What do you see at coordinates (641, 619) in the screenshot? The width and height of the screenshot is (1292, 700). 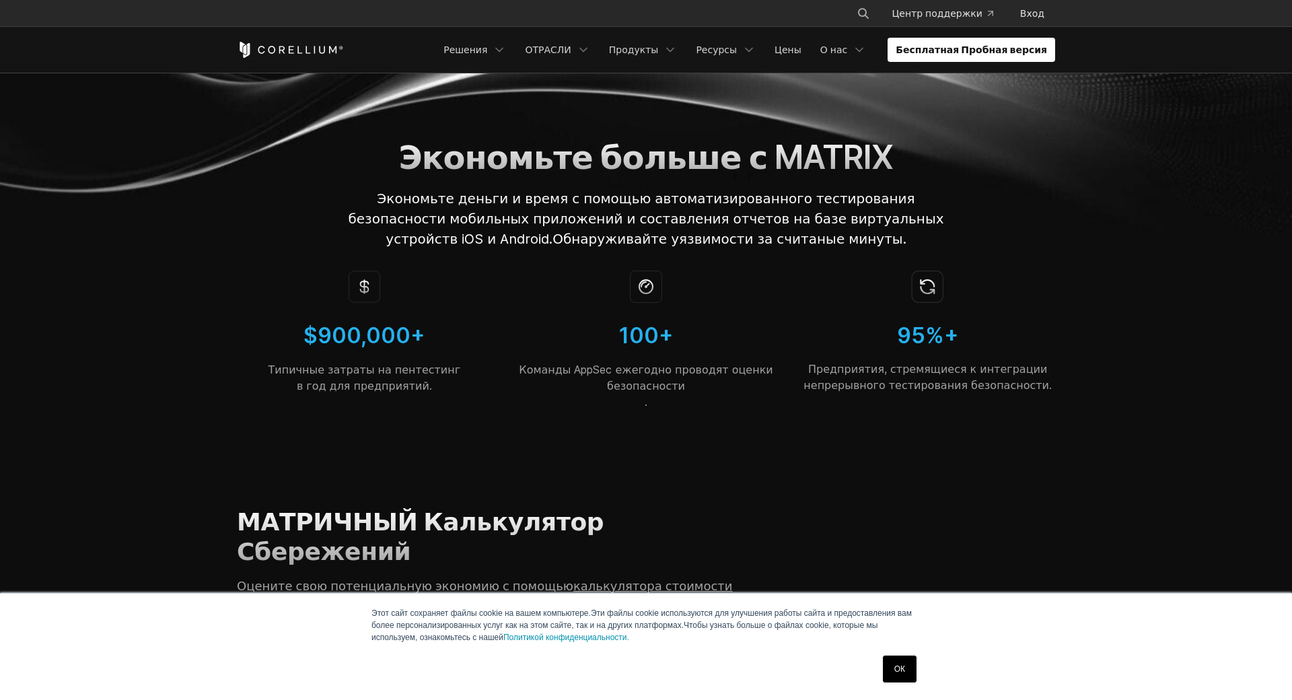 I see `ya-tr-span: Эти файлы cookie используются для улучшения работы сайта и предоставления вам более персонализиро...` at bounding box center [641, 619].